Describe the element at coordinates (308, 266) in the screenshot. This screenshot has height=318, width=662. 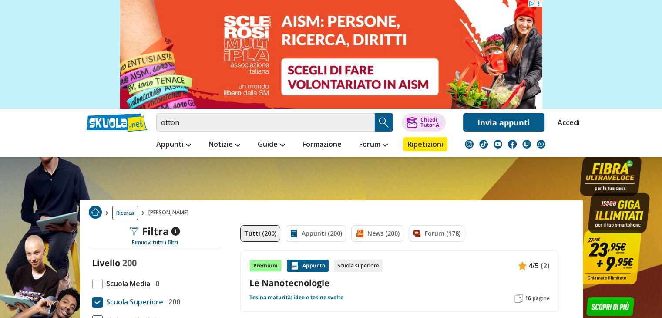
I see `div: Appunto` at that location.